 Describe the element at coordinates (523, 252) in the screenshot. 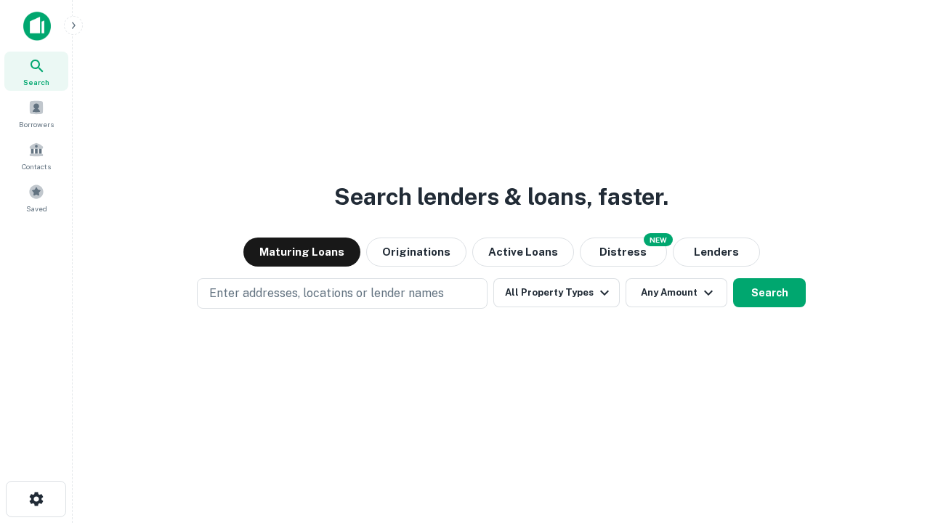

I see `button: Active Loans` at that location.